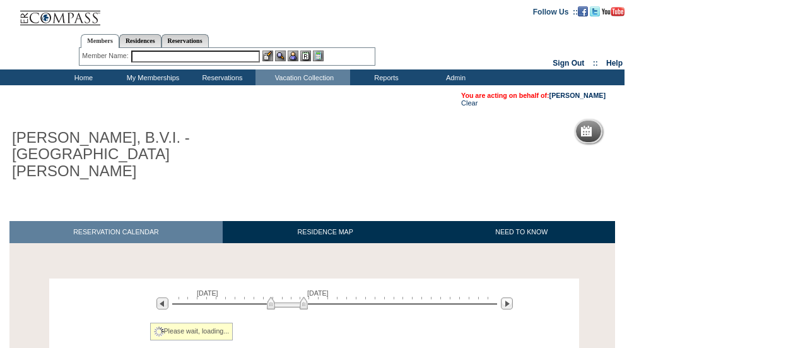  Describe the element at coordinates (533, 95) in the screenshot. I see `span: You are acting on behalf of:` at that location.